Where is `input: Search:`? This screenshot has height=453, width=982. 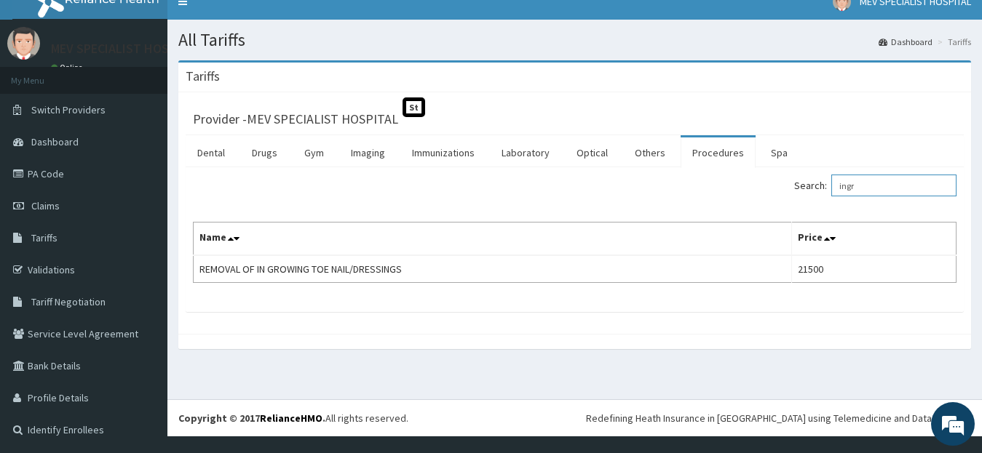
input: Search: is located at coordinates (894, 186).